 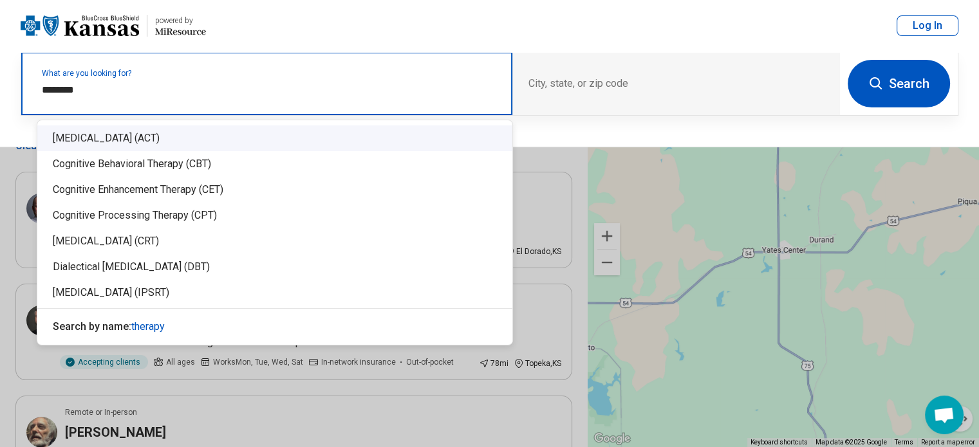 I want to click on button: Log In, so click(x=927, y=26).